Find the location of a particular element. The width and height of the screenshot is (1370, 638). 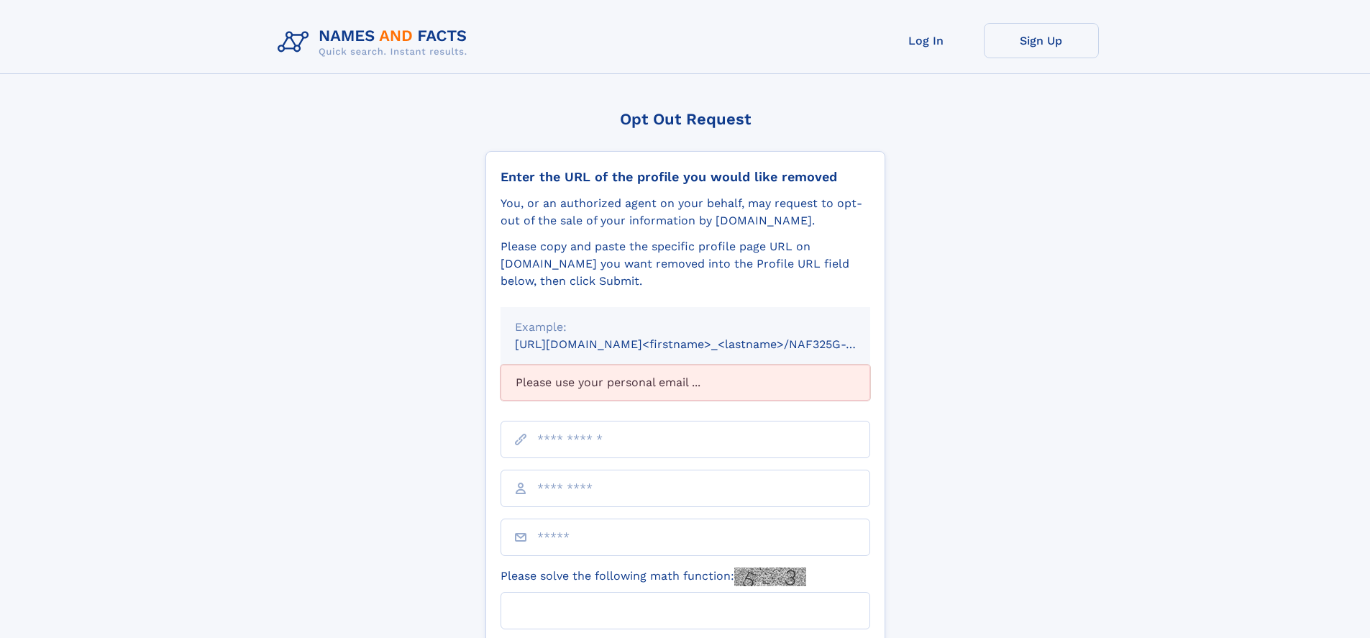

img: Logo Names and Facts is located at coordinates (375, 42).